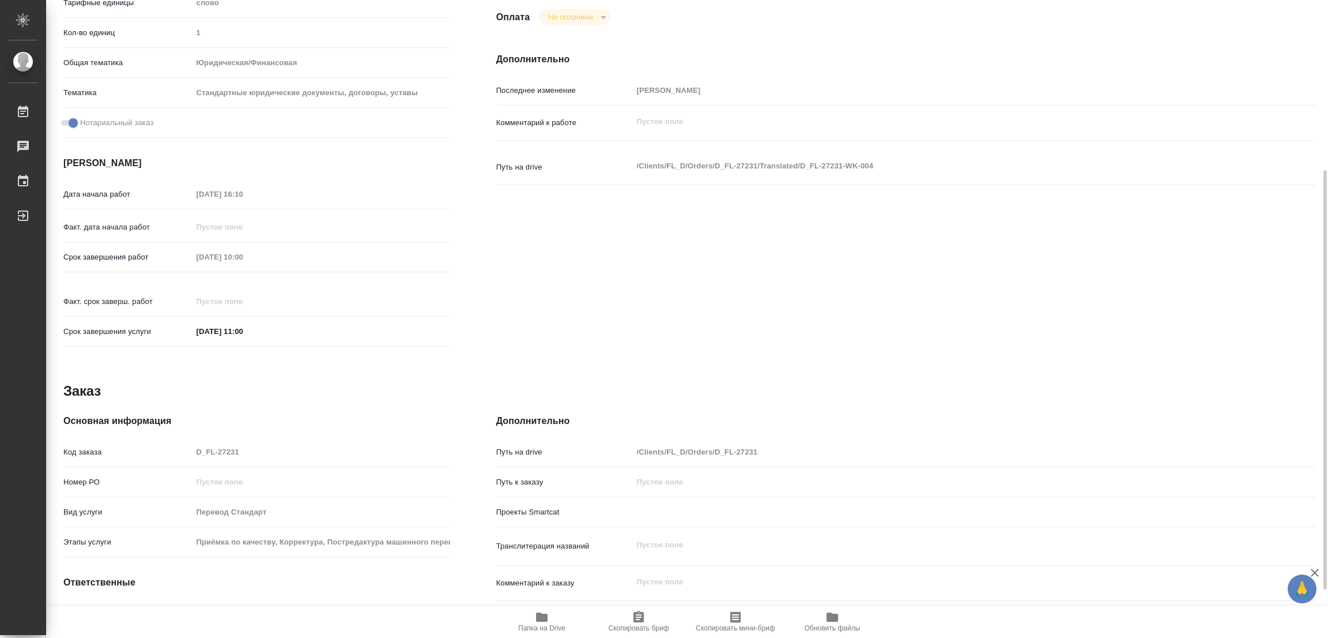 Image resolution: width=1328 pixels, height=638 pixels. What do you see at coordinates (321, 63) in the screenshot?
I see `div: Юридическая/Финансовая` at bounding box center [321, 63].